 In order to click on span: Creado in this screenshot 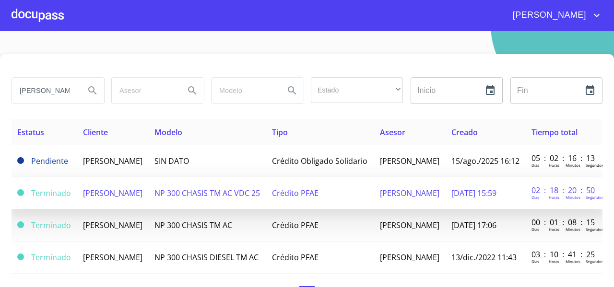, I will do `click(464, 132)`.